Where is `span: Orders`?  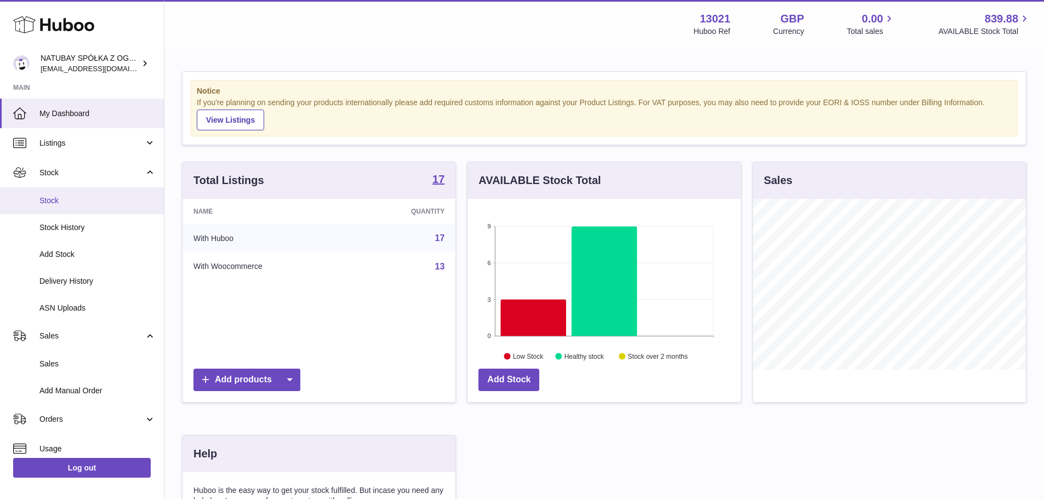
span: Orders is located at coordinates (92, 419).